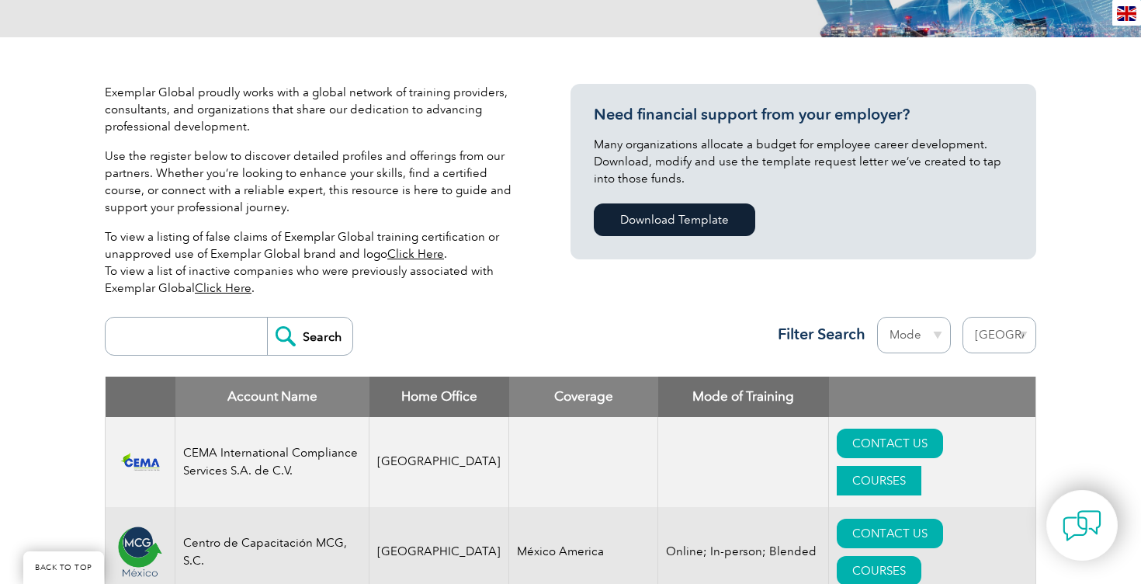 This screenshot has height=584, width=1141. Describe the element at coordinates (314, 182) in the screenshot. I see `p: Use the register below to discover detailed profiles and offerings from our partners. Whether you...` at that location.